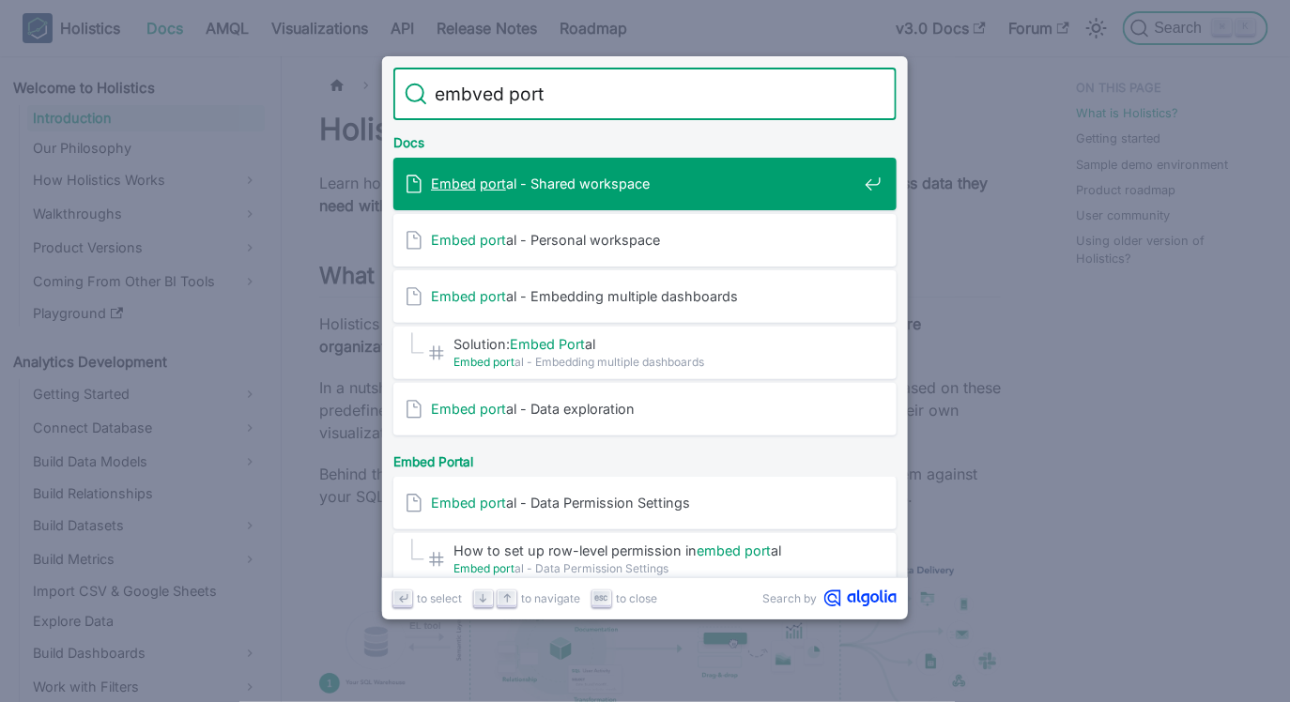 The height and width of the screenshot is (702, 1290). Describe the element at coordinates (874, 94) in the screenshot. I see `button: Clear the query` at that location.